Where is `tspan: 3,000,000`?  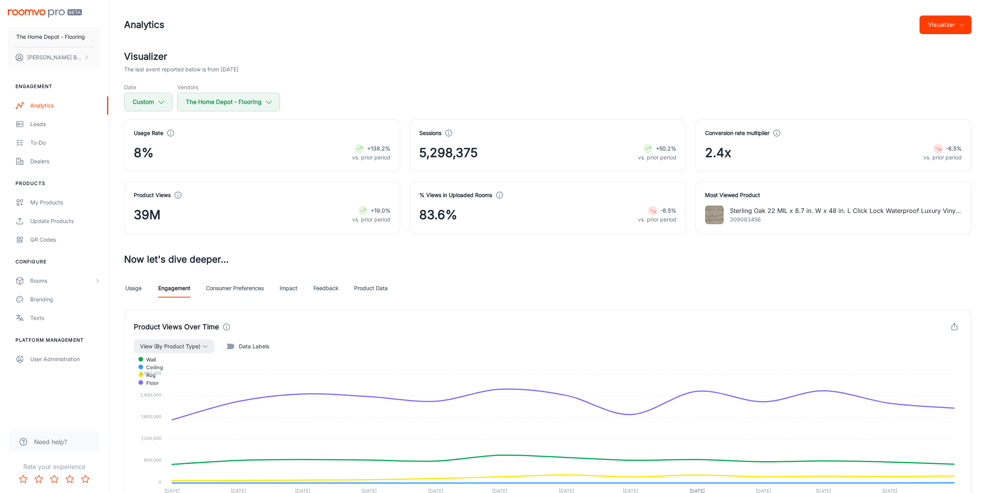
tspan: 3,000,000 is located at coordinates (151, 373).